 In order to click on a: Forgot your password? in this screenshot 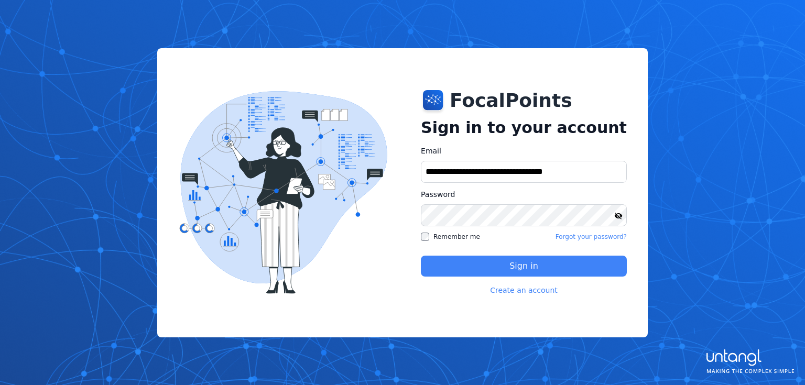, I will do `click(591, 237)`.